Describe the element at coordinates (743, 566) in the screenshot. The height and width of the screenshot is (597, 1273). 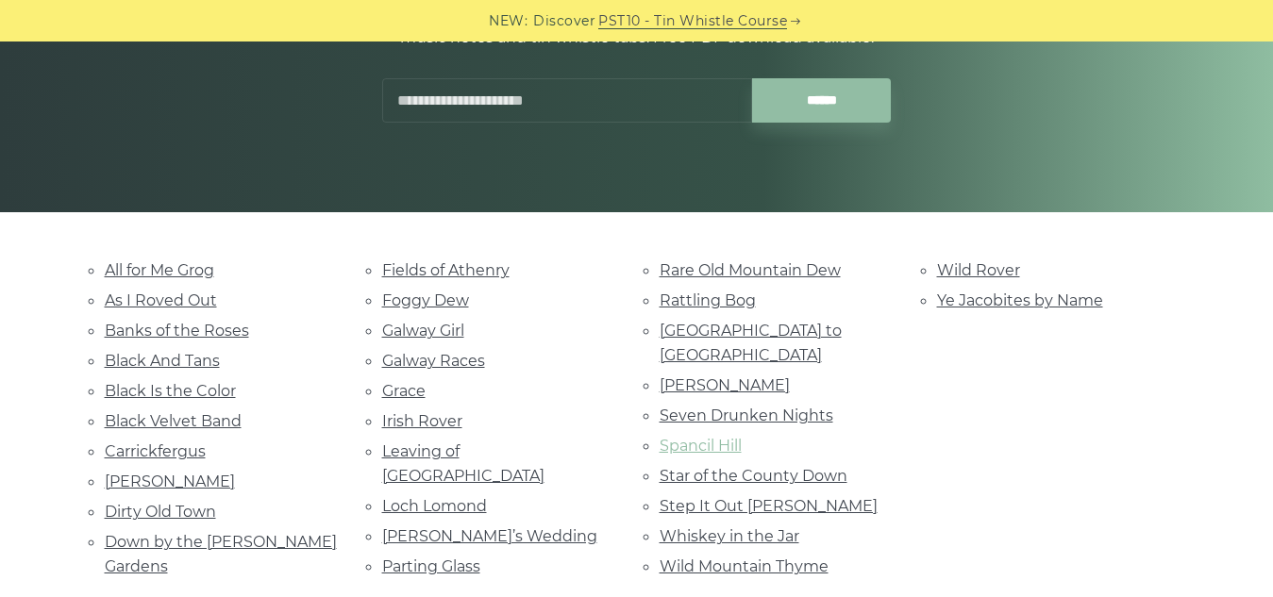
I see `a: Wild Mountain Thyme` at that location.